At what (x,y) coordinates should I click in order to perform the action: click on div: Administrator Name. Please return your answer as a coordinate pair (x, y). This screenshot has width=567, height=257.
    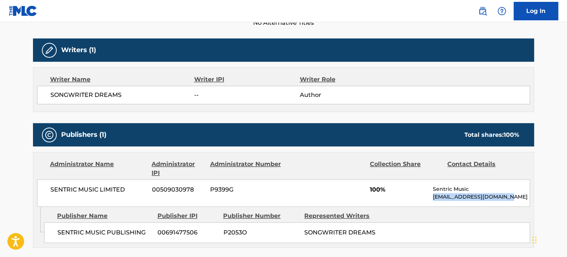
    Looking at the image, I should click on (98, 169).